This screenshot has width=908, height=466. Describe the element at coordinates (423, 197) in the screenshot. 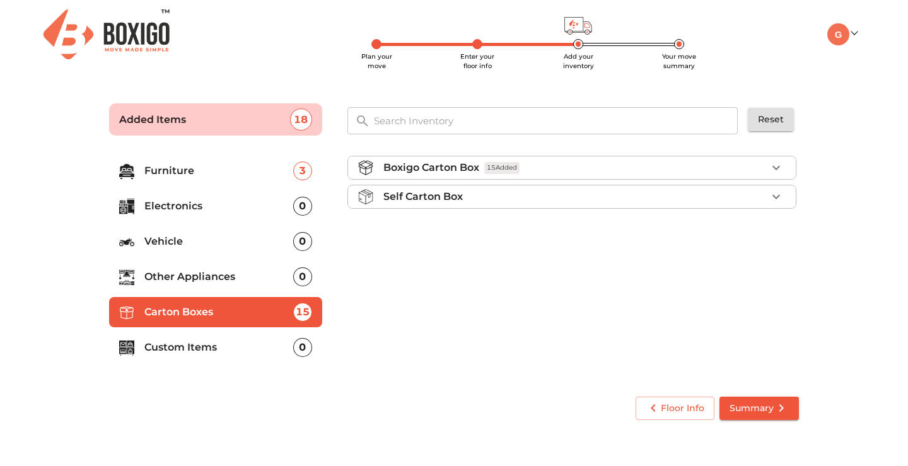

I see `p: Self Carton Box` at that location.